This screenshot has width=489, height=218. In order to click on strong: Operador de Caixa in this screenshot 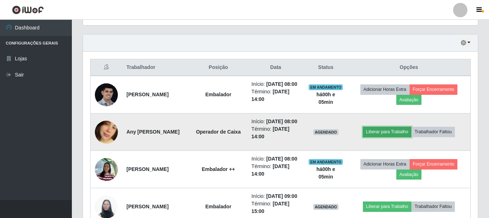, I will do `click(218, 132)`.